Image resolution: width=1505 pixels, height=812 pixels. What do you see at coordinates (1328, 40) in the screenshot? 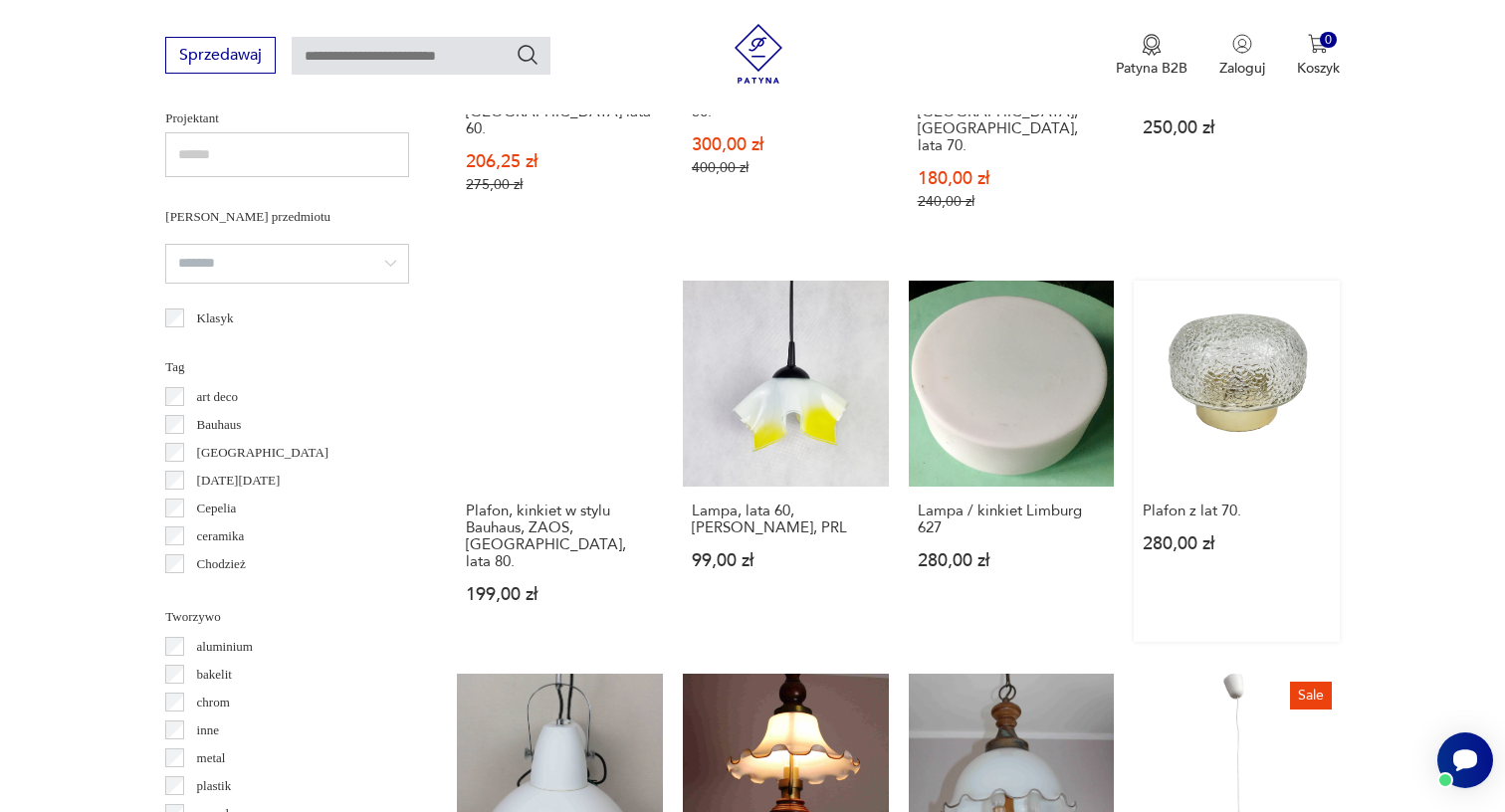
I see `div: 0` at bounding box center [1328, 40].